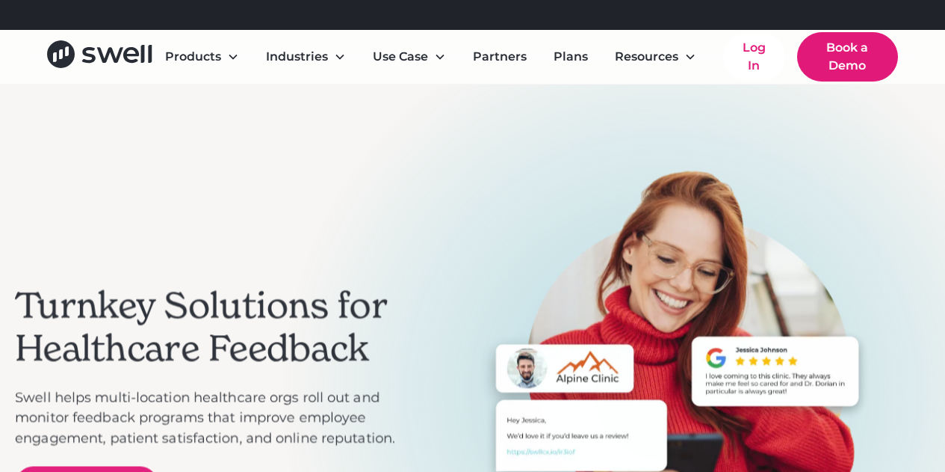 Image resolution: width=945 pixels, height=472 pixels. I want to click on p: Swell helps multi-location healthcare orgs roll out and monitor feedback programs that improve em..., so click(208, 418).